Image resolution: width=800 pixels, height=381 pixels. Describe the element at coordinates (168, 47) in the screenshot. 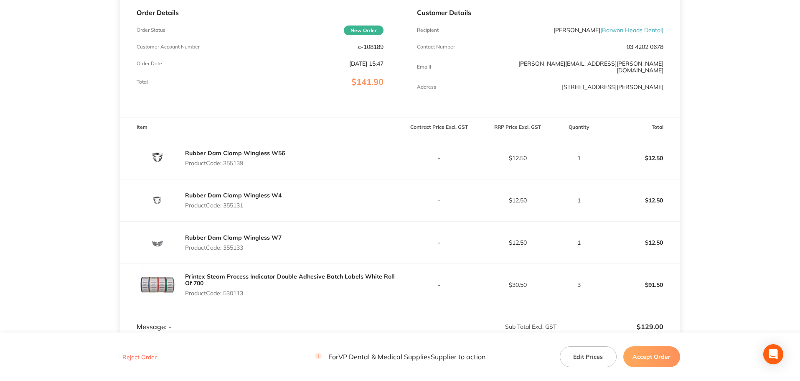

I see `p: Customer Account Number` at that location.